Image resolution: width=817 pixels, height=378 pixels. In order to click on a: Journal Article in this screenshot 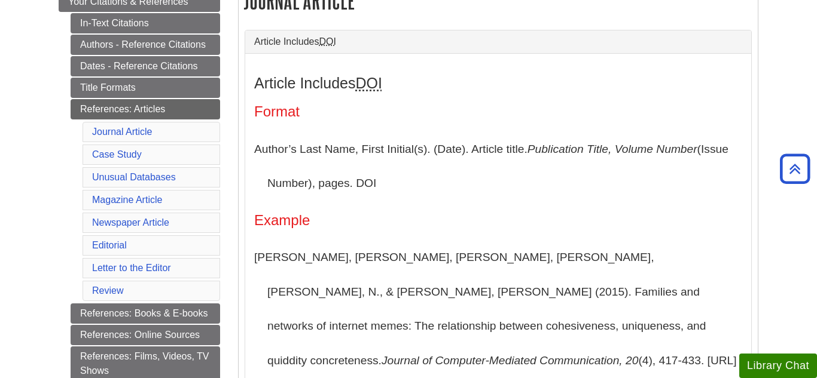, I will do `click(122, 132)`.